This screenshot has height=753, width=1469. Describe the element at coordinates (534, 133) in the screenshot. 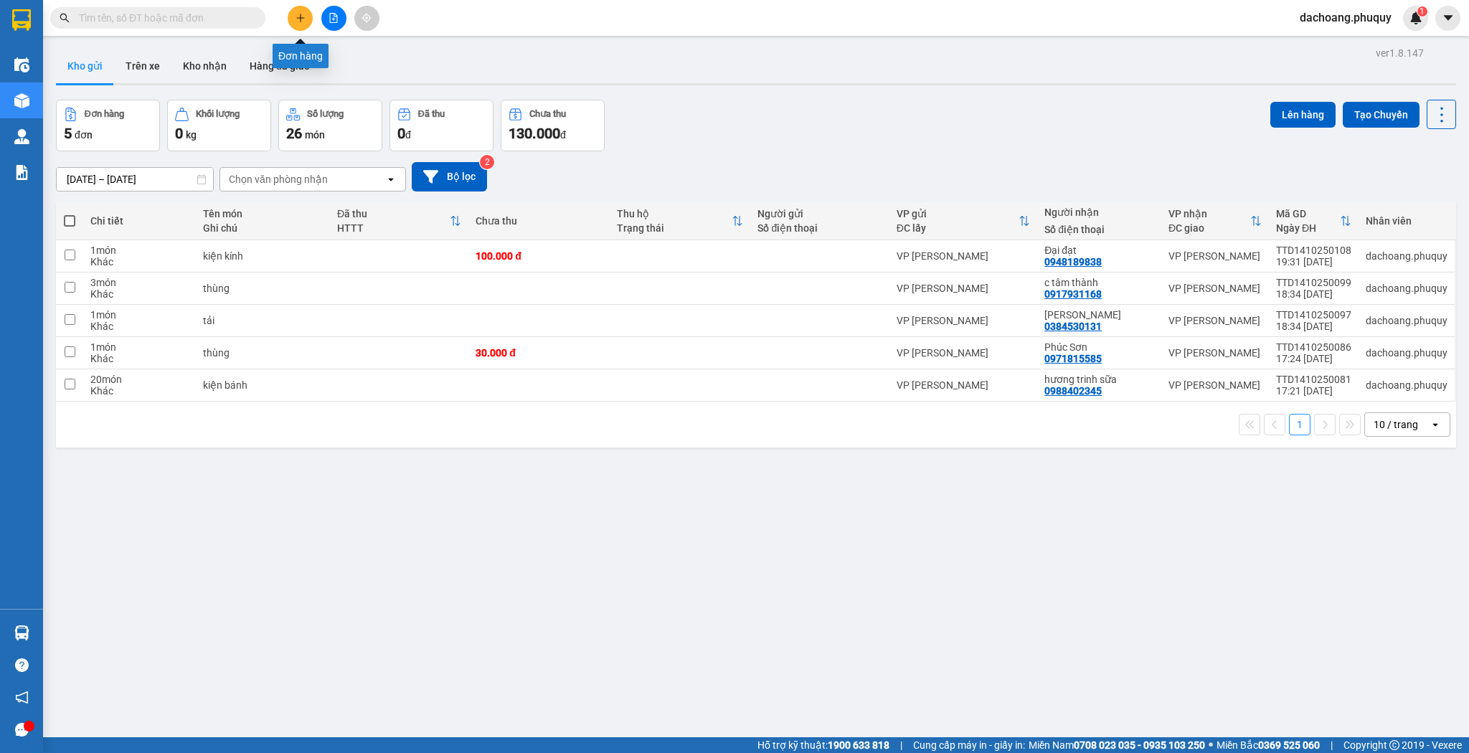

I see `span: 130.000` at that location.